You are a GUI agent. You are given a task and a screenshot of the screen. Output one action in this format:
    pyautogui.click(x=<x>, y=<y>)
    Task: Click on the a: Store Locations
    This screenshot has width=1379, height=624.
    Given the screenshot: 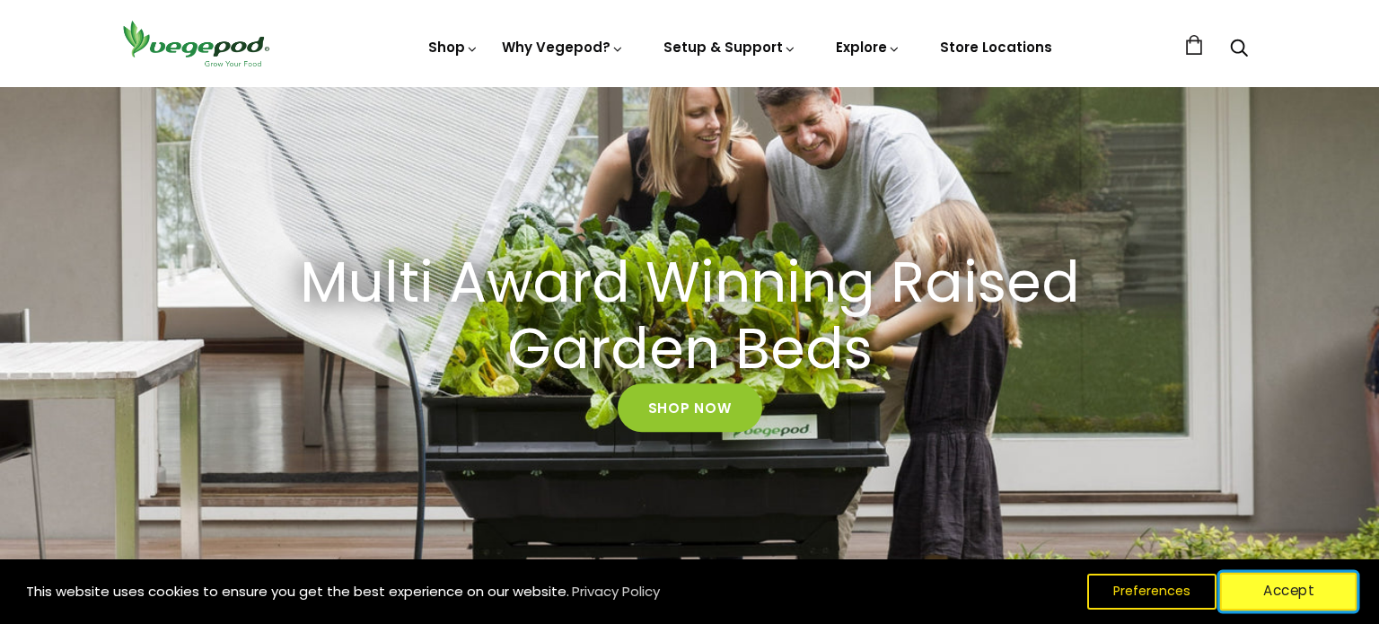 What is the action you would take?
    pyautogui.click(x=995, y=47)
    